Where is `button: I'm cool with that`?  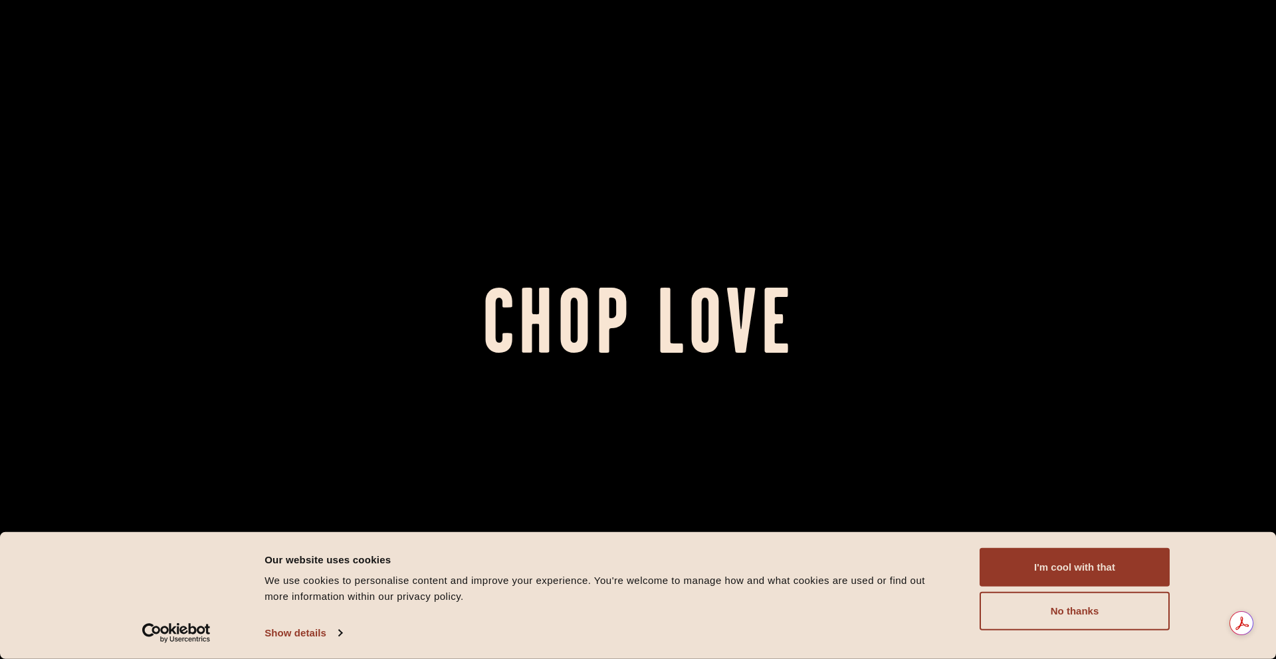
button: I'm cool with that is located at coordinates (1074, 567).